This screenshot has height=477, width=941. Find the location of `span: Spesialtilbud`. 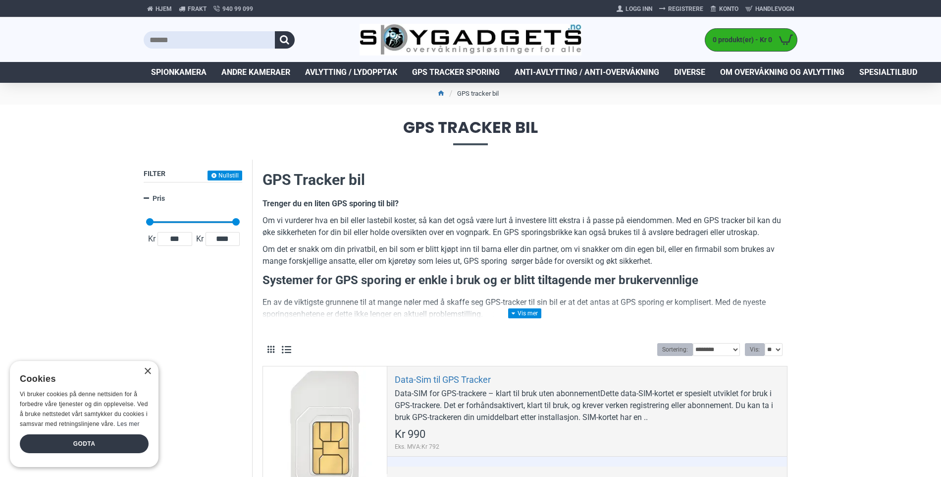

span: Spesialtilbud is located at coordinates (888, 72).